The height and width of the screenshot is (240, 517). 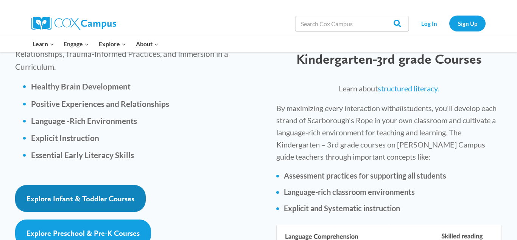 I want to click on a: Explore Infant & Toddler Courses, so click(x=80, y=198).